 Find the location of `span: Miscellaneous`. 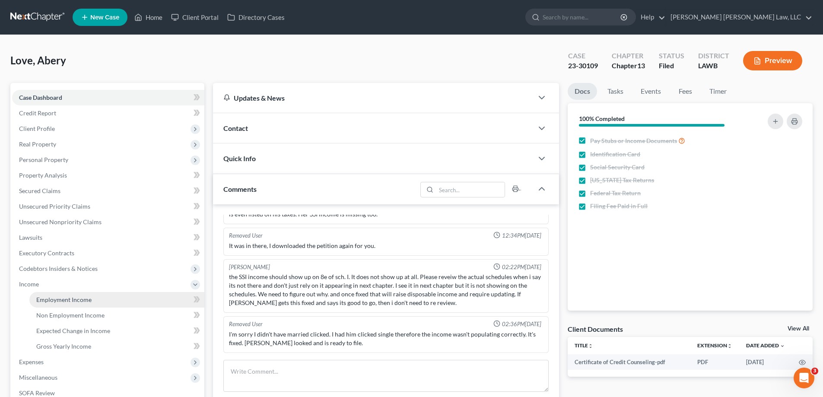

span: Miscellaneous is located at coordinates (38, 377).